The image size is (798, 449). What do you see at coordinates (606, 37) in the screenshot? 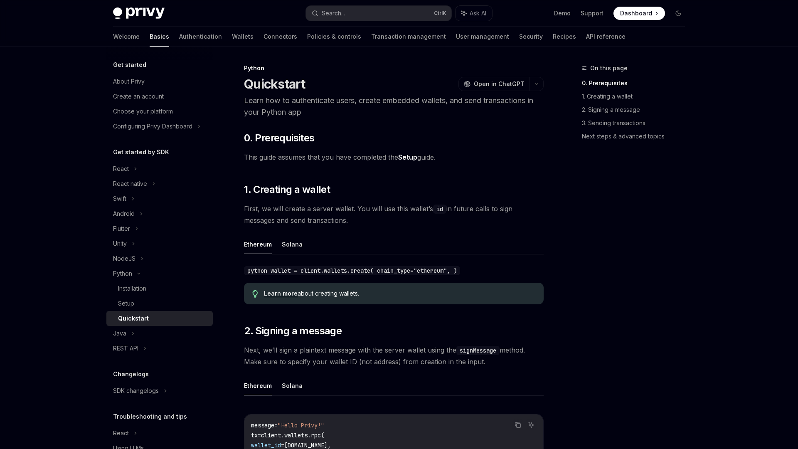
I see `a: API reference` at bounding box center [606, 37].